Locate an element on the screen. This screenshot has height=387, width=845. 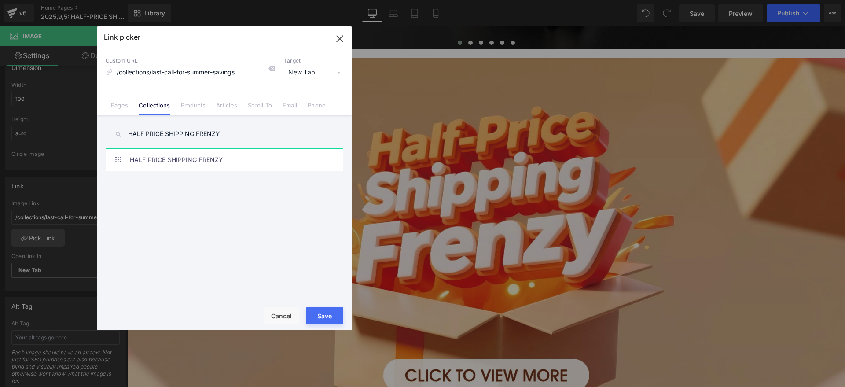
button: Cancel is located at coordinates (282, 316).